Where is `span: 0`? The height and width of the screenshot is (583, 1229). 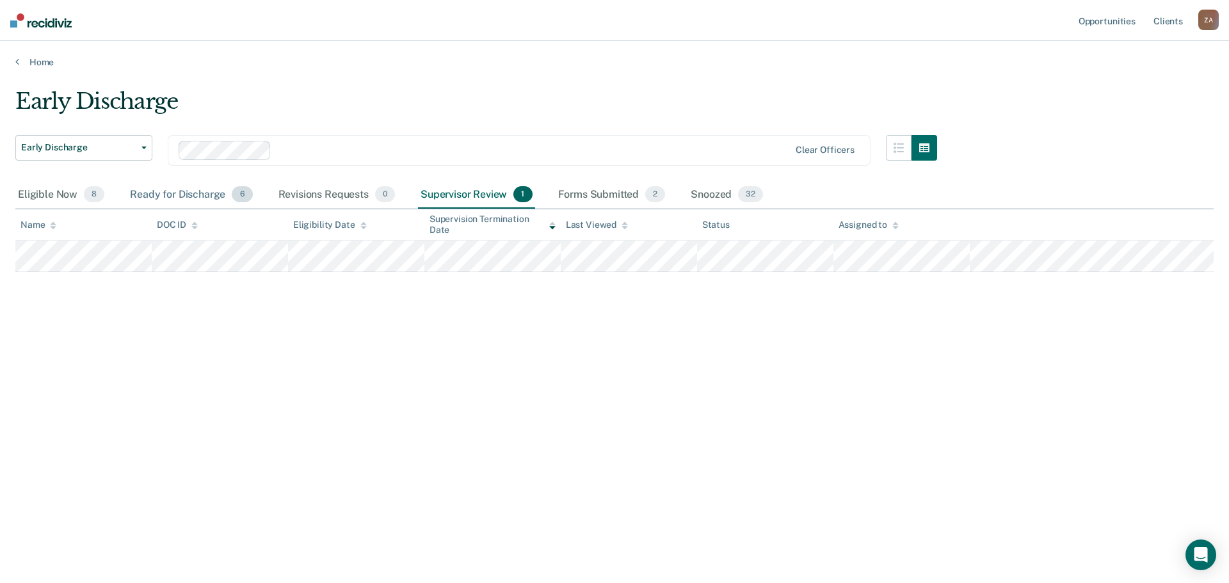
span: 0 is located at coordinates (385, 195).